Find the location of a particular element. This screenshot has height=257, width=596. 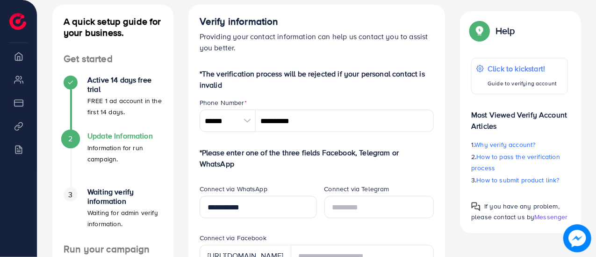

a: logo is located at coordinates (18, 21).